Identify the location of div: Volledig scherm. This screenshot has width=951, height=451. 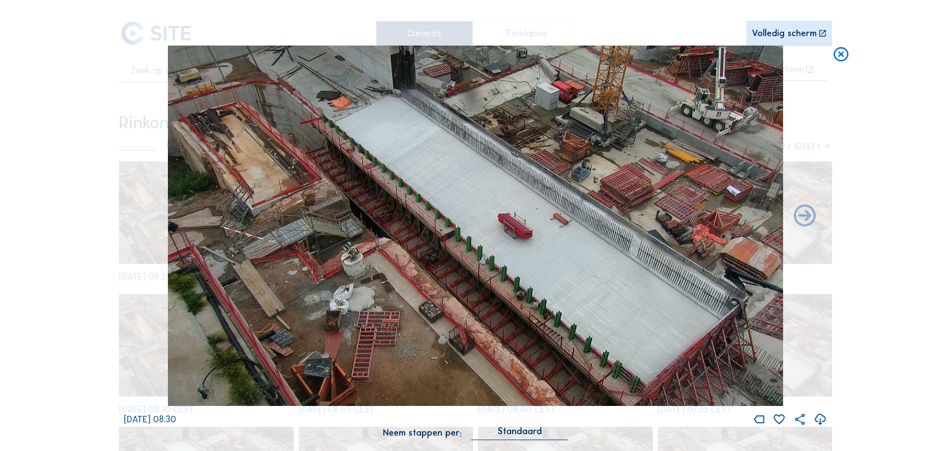
(784, 34).